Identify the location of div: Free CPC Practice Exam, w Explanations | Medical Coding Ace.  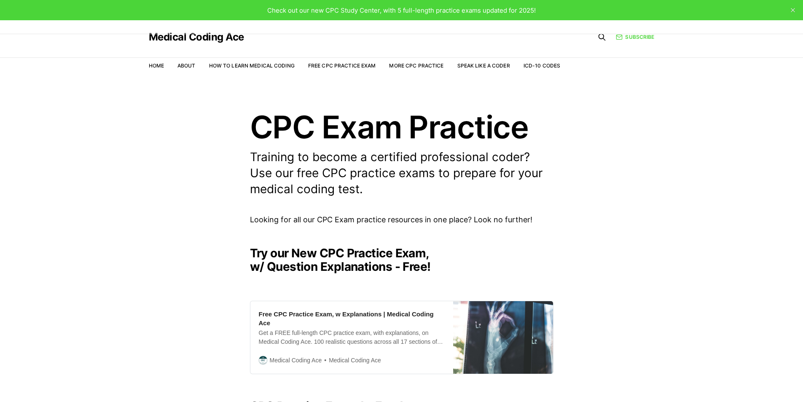
(352, 318).